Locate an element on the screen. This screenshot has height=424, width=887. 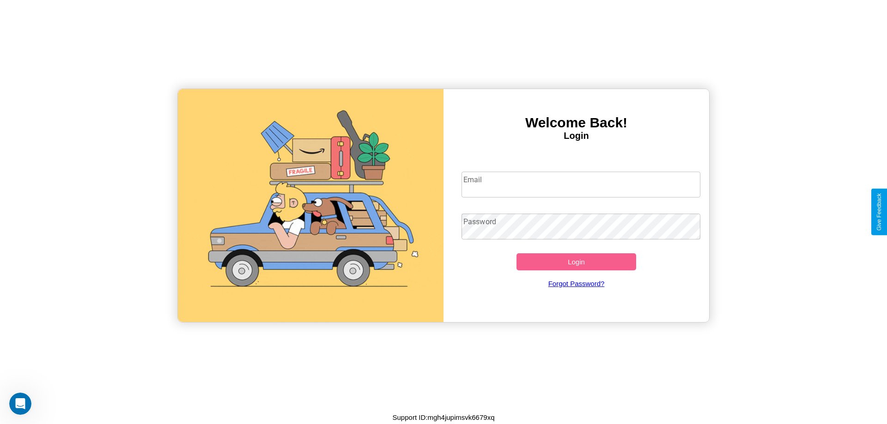
a: Forgot Password? is located at coordinates (576, 284).